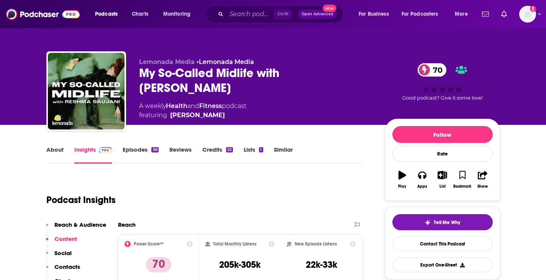 The image size is (546, 280). What do you see at coordinates (461, 14) in the screenshot?
I see `span: More` at bounding box center [461, 14].